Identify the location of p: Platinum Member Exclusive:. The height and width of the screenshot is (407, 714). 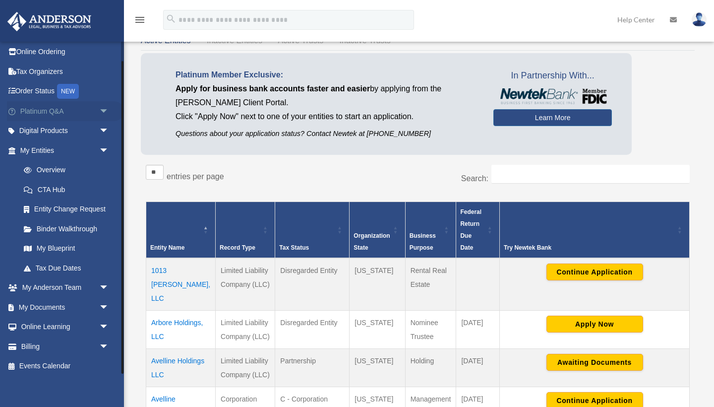
(327, 75).